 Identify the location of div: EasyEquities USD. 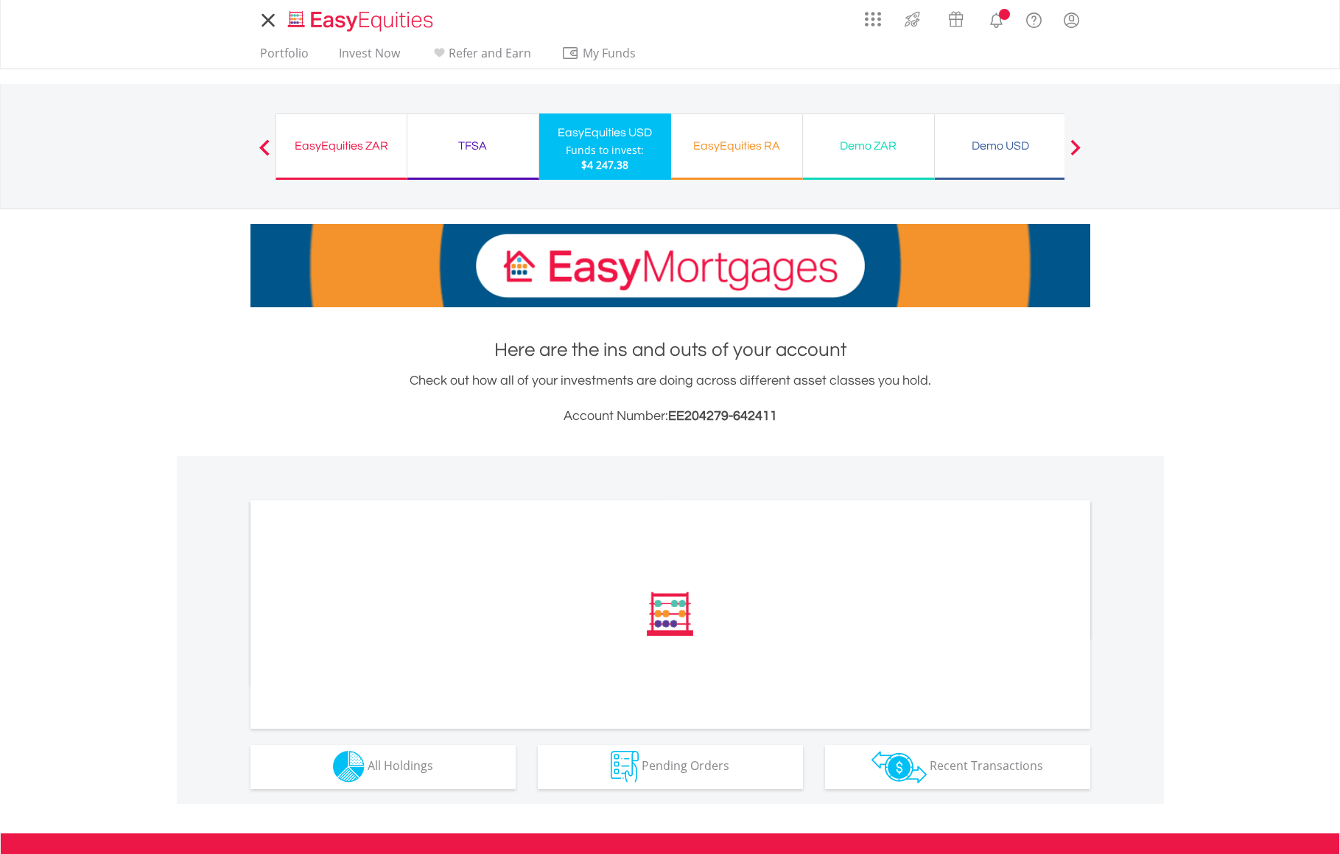
(605, 133).